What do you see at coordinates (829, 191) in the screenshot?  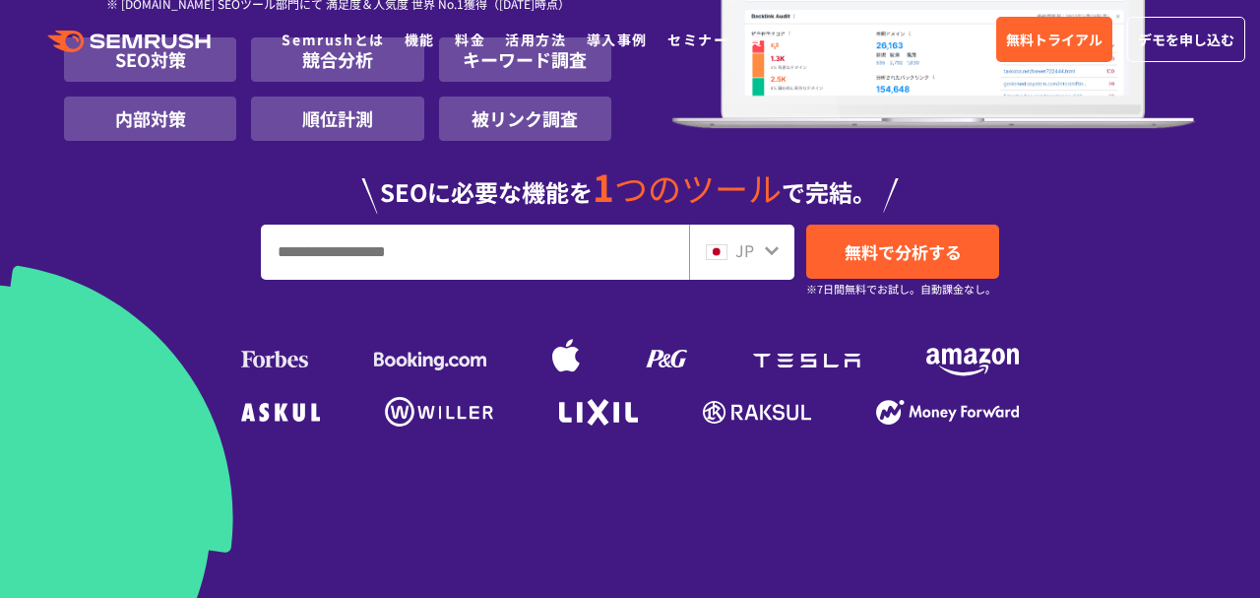 I see `span: で完結。` at bounding box center [829, 191].